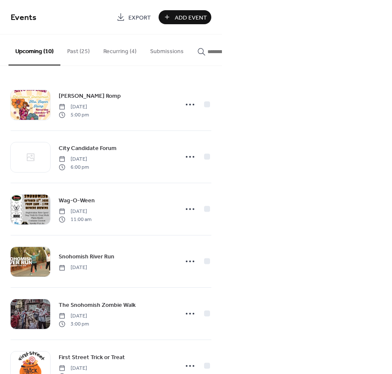 This screenshot has height=374, width=392. I want to click on span: 3:00 pm, so click(74, 324).